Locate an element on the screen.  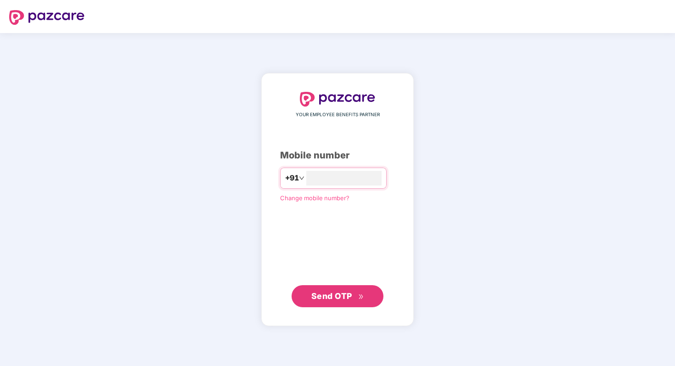
div: Mobile number is located at coordinates (337, 155).